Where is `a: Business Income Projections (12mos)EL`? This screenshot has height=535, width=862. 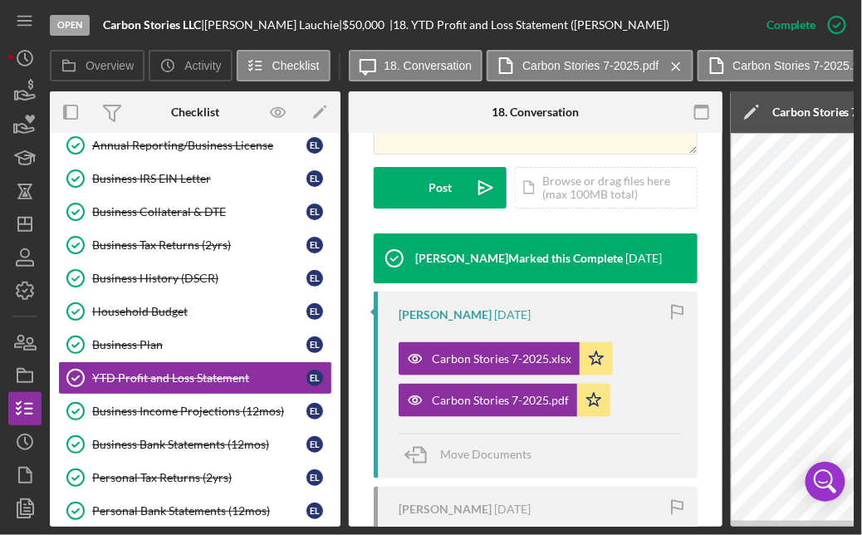
a: Business Income Projections (12mos)EL is located at coordinates (195, 411).